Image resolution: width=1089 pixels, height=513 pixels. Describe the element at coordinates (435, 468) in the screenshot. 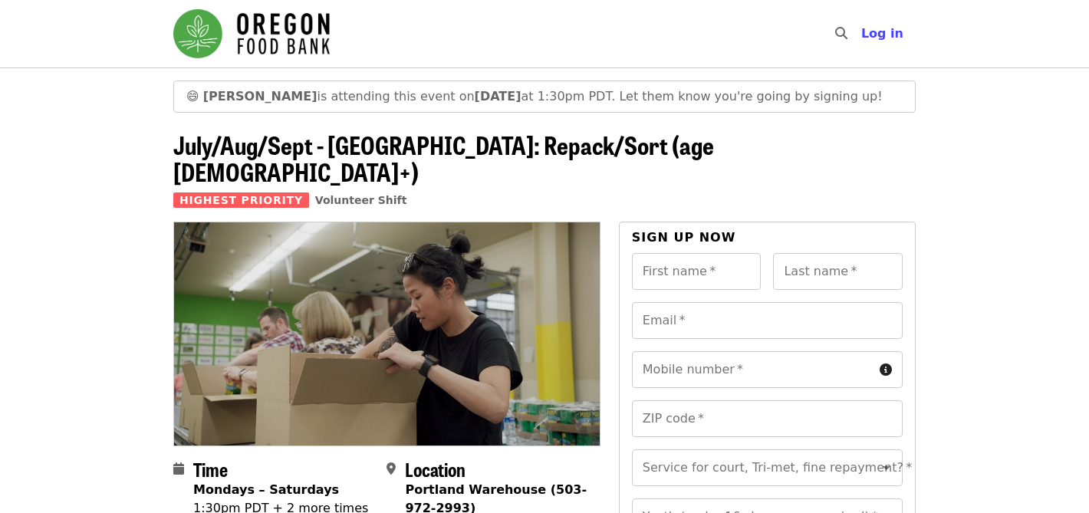

I see `span: Location` at that location.